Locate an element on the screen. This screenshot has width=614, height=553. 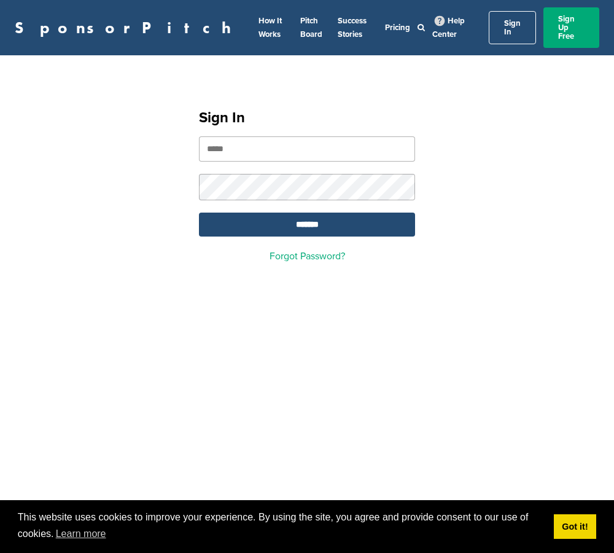
a: Forgot Password? is located at coordinates (307, 256).